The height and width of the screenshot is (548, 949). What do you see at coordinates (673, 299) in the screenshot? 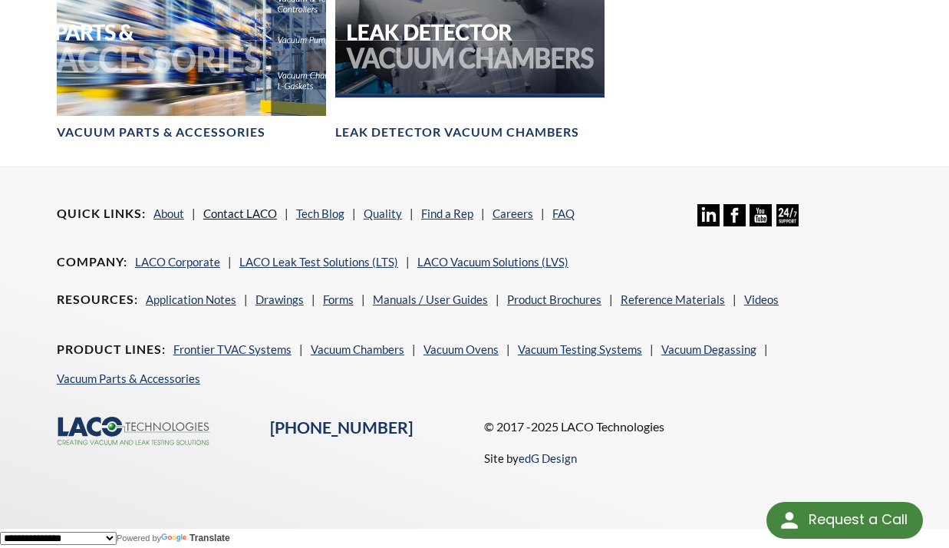
I see `a: Reference Materials` at bounding box center [673, 299].